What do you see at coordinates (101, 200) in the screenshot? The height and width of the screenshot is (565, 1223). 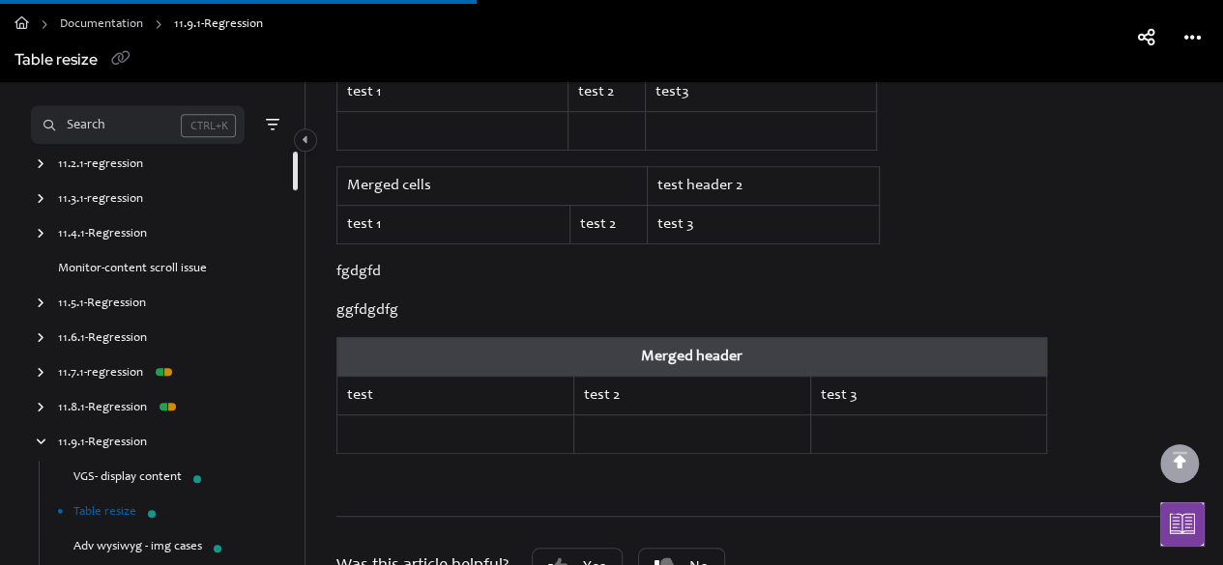 I see `a: 11.3.1-regression` at bounding box center [101, 200].